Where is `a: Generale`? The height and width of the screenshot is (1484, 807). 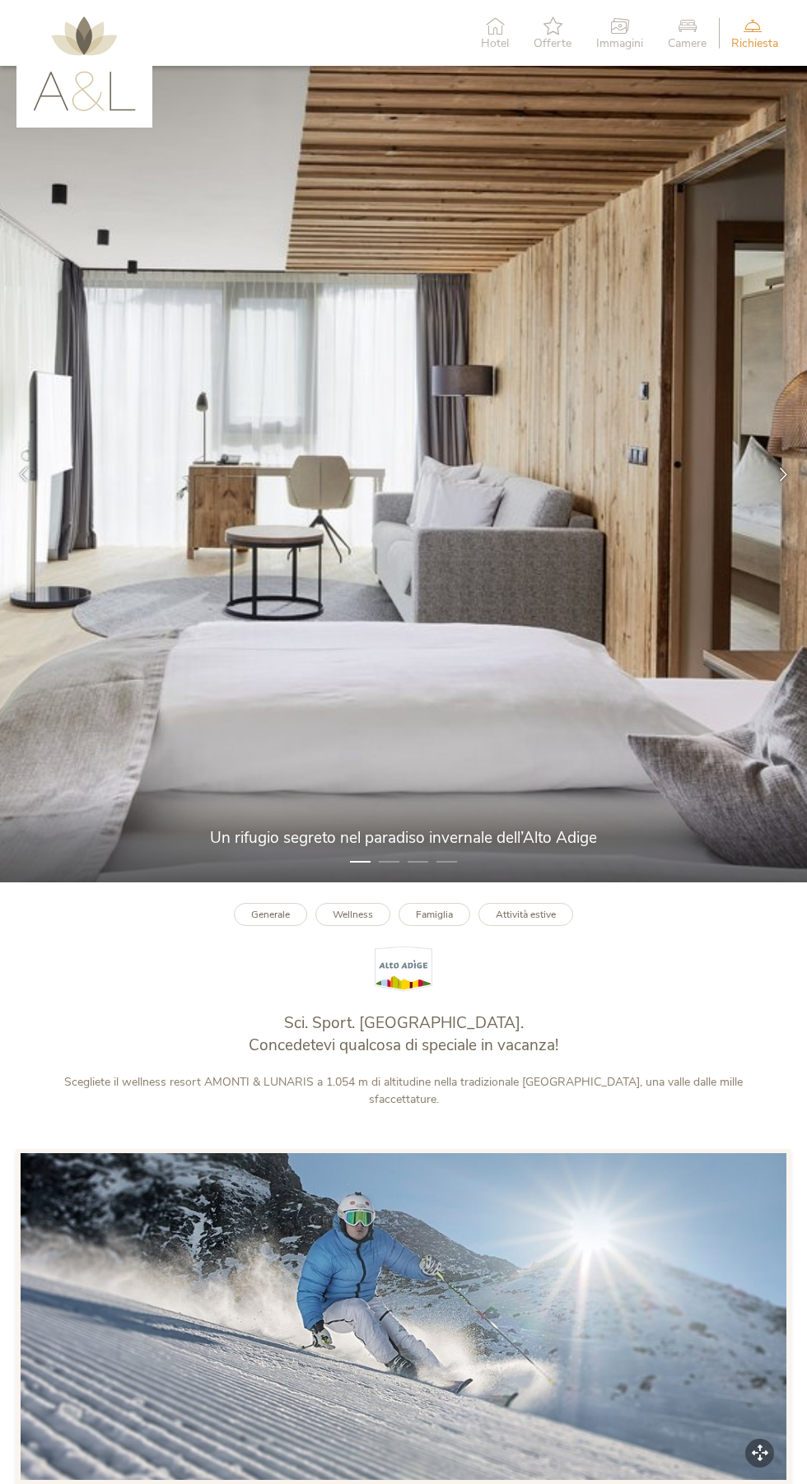 a: Generale is located at coordinates (270, 915).